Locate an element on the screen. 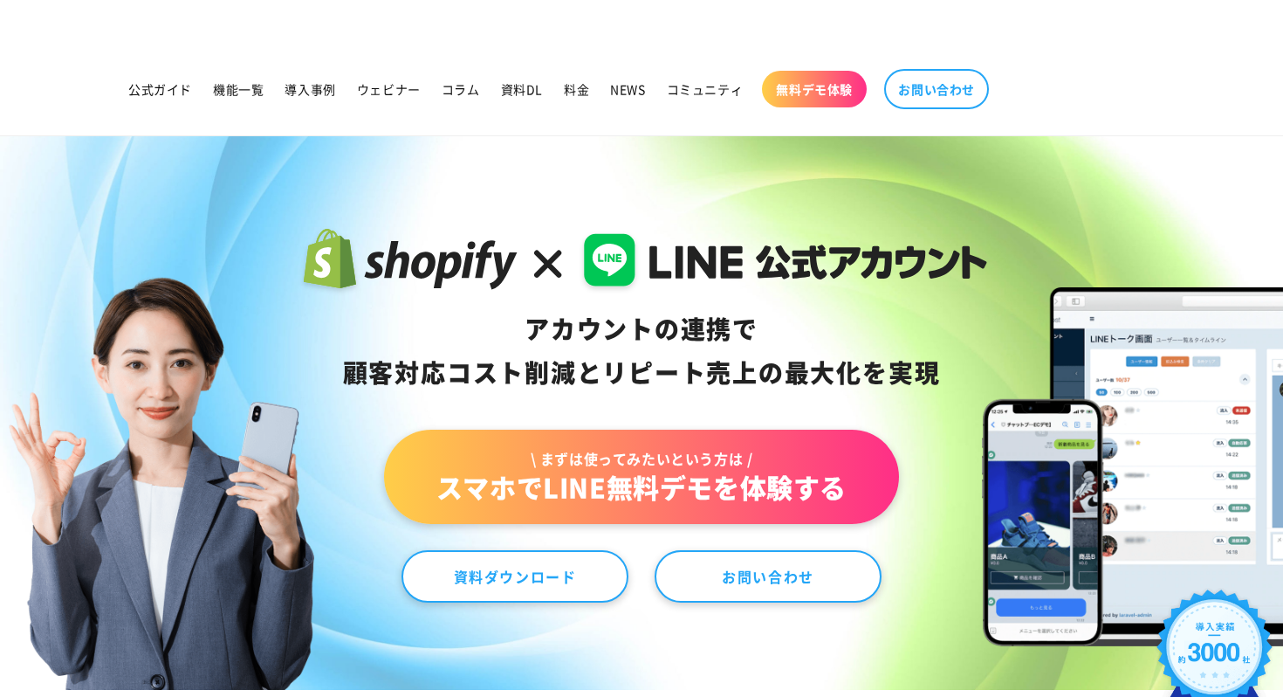  span: 機能一覧 is located at coordinates (238, 89).